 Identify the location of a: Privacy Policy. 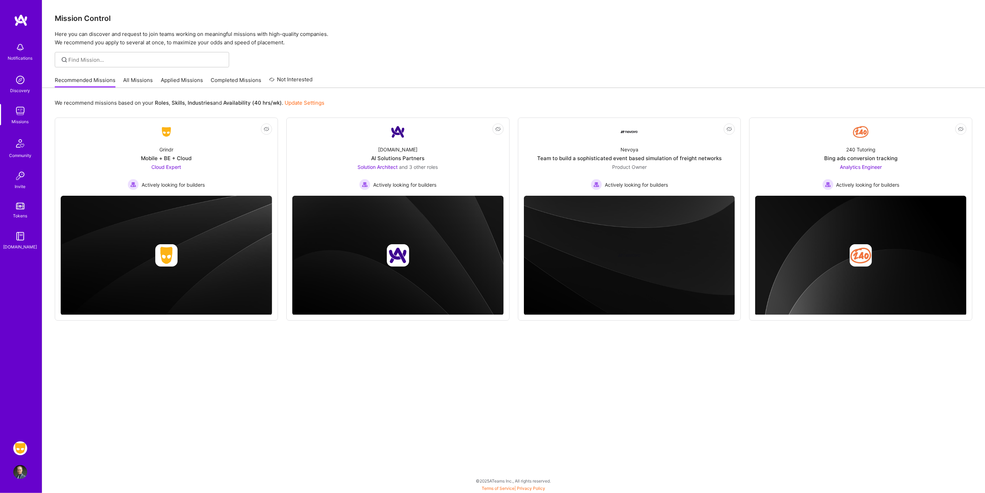
(531, 488).